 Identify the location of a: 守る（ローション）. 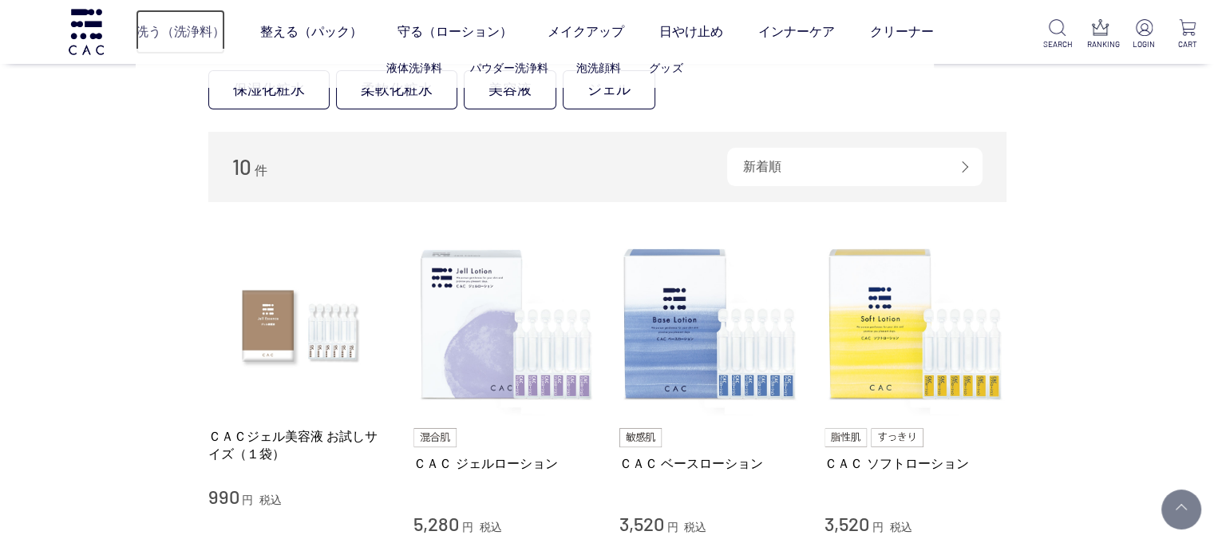
(455, 32).